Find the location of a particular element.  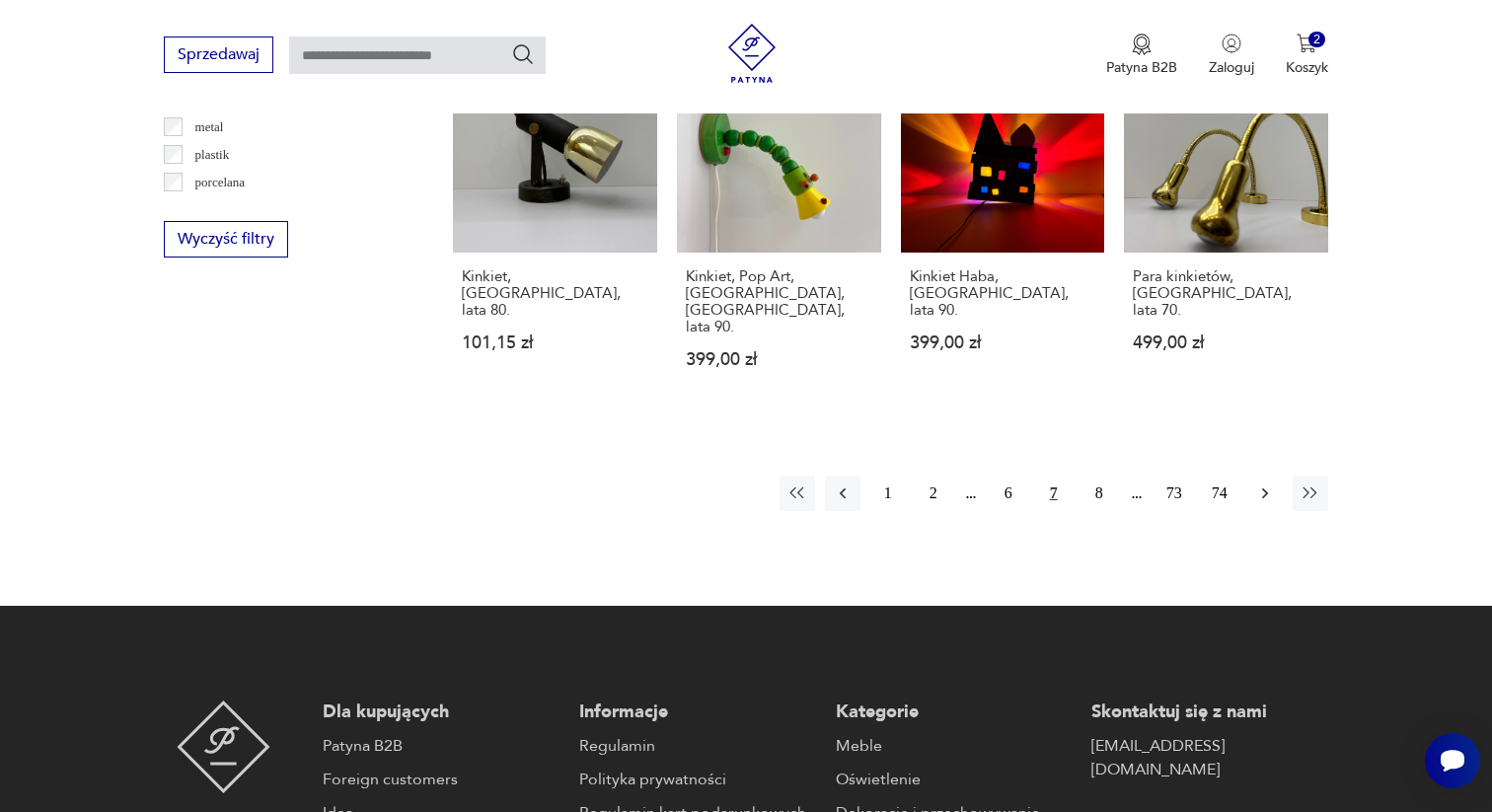

a: Ikona medaluPatyna B2B is located at coordinates (1142, 55).